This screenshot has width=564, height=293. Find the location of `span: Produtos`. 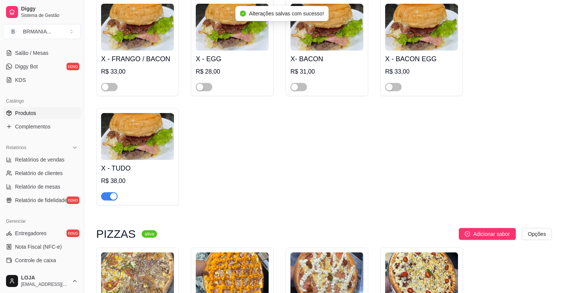

span: Produtos is located at coordinates (26, 113).